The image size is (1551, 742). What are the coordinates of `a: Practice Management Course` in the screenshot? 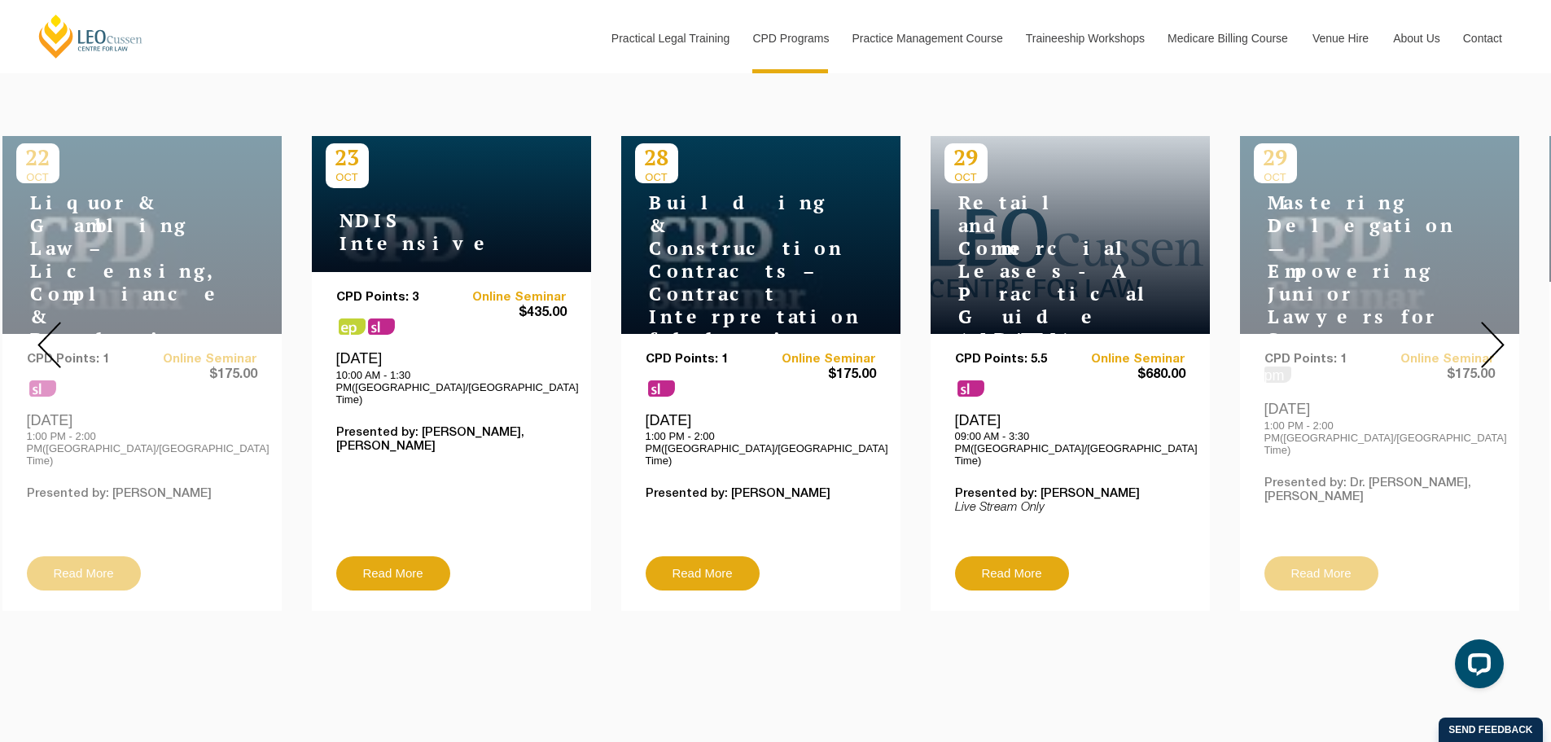 It's located at (926, 38).